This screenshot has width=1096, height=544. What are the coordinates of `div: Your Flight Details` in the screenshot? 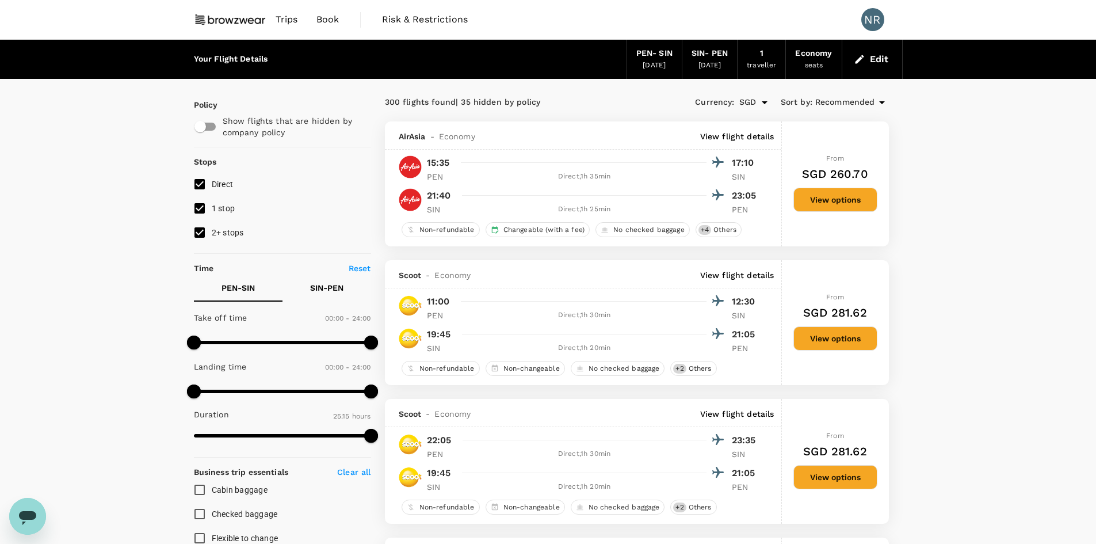 It's located at (231, 59).